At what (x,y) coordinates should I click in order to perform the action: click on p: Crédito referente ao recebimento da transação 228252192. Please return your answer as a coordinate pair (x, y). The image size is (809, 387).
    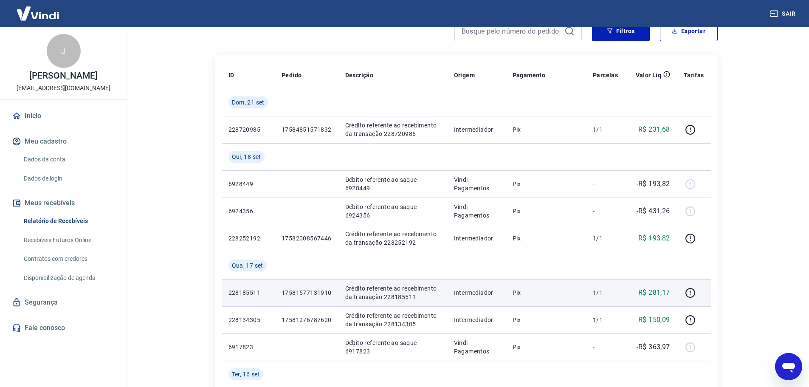
    Looking at the image, I should click on (393, 238).